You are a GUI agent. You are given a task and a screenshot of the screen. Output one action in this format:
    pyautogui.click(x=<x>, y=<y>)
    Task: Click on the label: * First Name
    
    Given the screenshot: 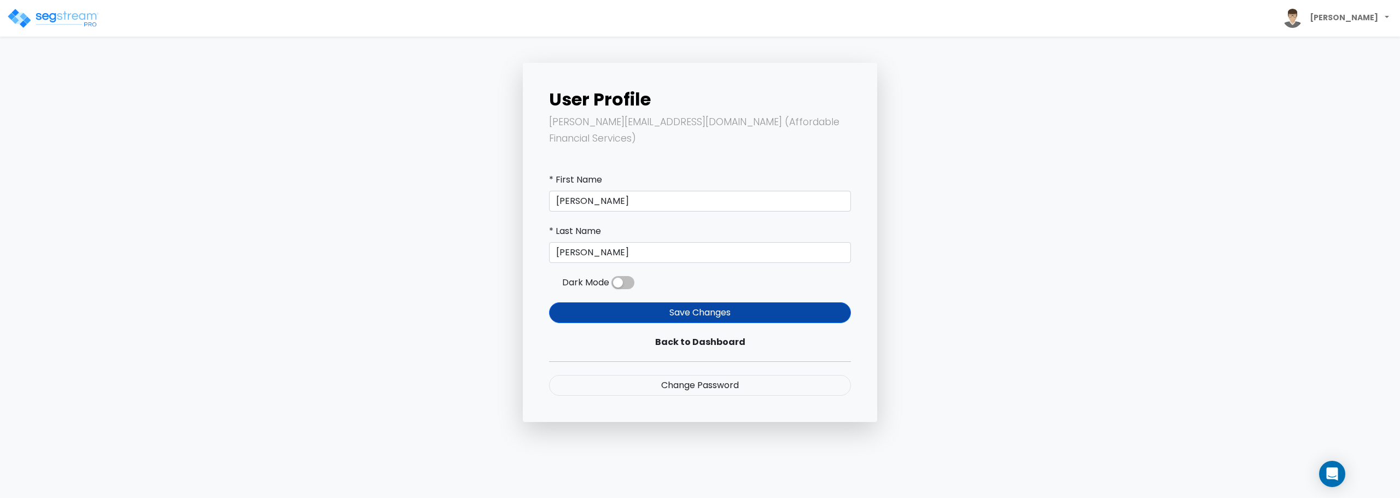 What is the action you would take?
    pyautogui.click(x=575, y=180)
    